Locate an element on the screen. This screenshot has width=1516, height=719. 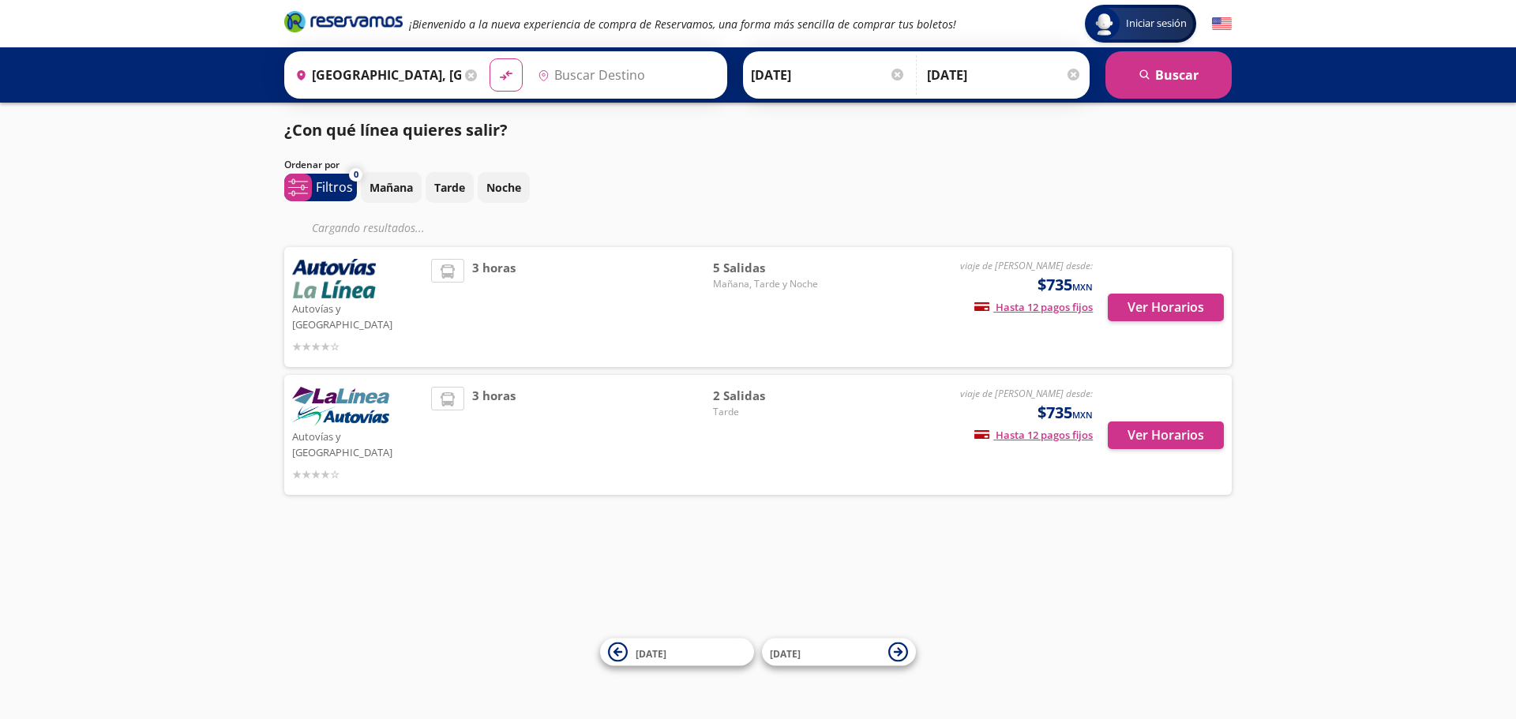
input: Buscar Destino is located at coordinates (625, 75).